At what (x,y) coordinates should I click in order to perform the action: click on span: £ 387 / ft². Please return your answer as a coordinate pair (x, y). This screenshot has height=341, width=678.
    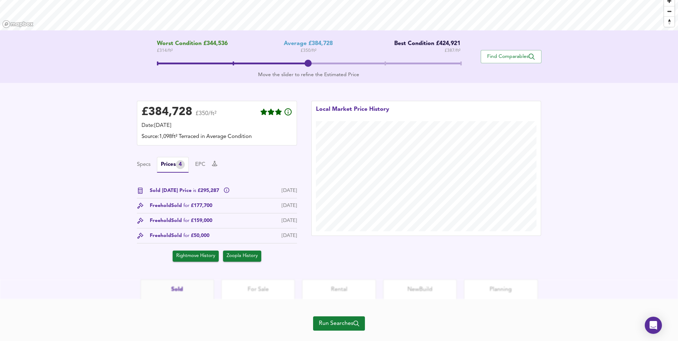
    Looking at the image, I should click on (452, 51).